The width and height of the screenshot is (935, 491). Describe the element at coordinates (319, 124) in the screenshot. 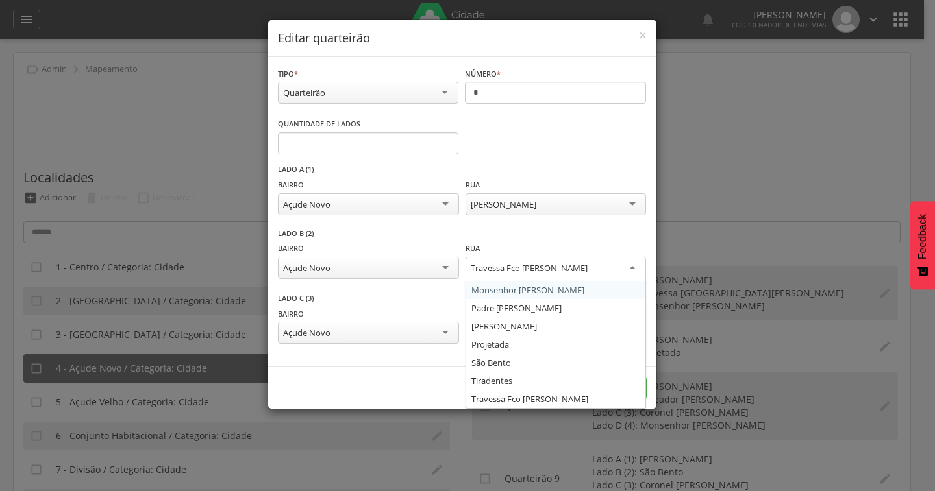

I see `label: Quantidade de lados` at that location.